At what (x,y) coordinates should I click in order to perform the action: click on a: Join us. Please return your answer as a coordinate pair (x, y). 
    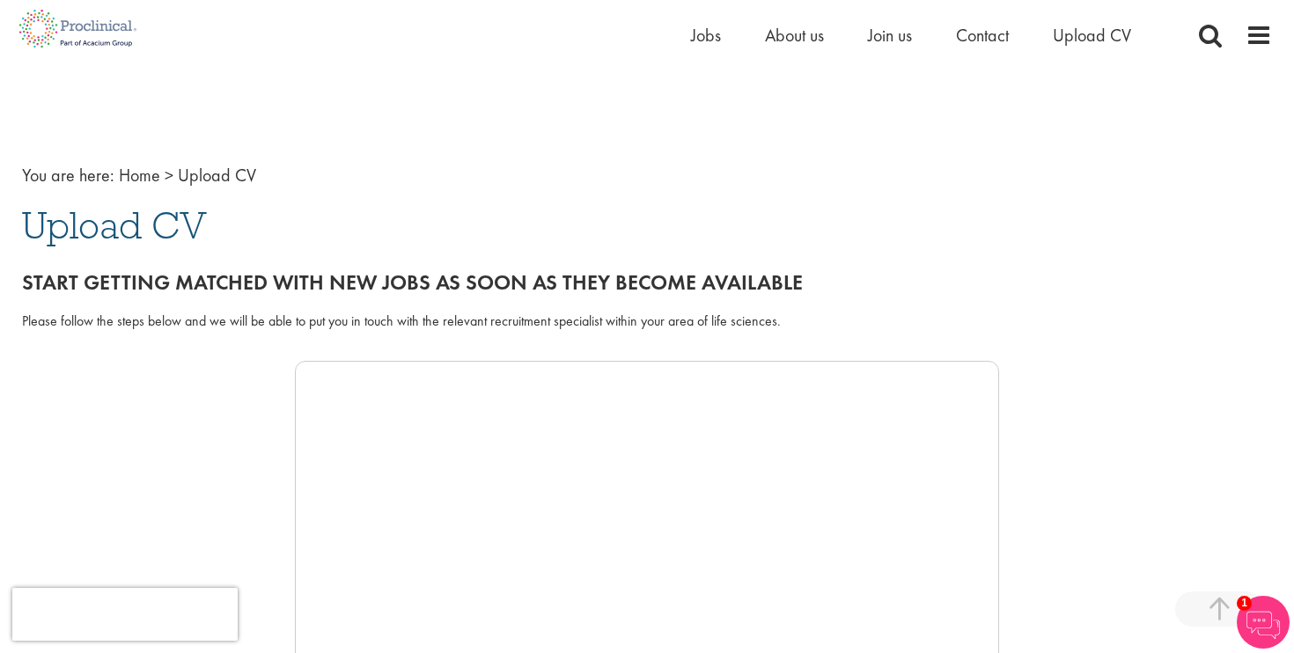
    Looking at the image, I should click on (890, 35).